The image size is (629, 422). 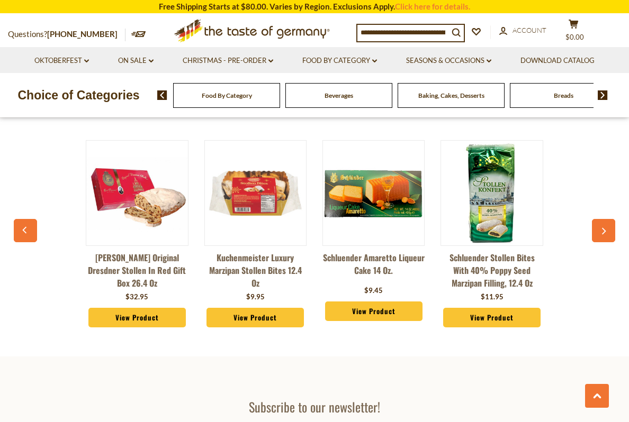 What do you see at coordinates (557, 61) in the screenshot?
I see `a: Download Catalog` at bounding box center [557, 61].